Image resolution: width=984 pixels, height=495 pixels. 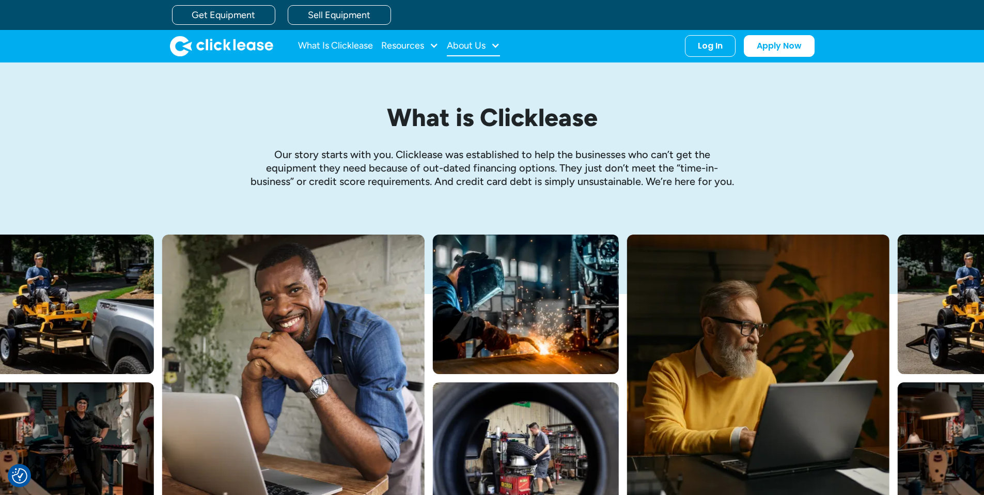 What do you see at coordinates (710, 46) in the screenshot?
I see `div: Log In` at bounding box center [710, 46].